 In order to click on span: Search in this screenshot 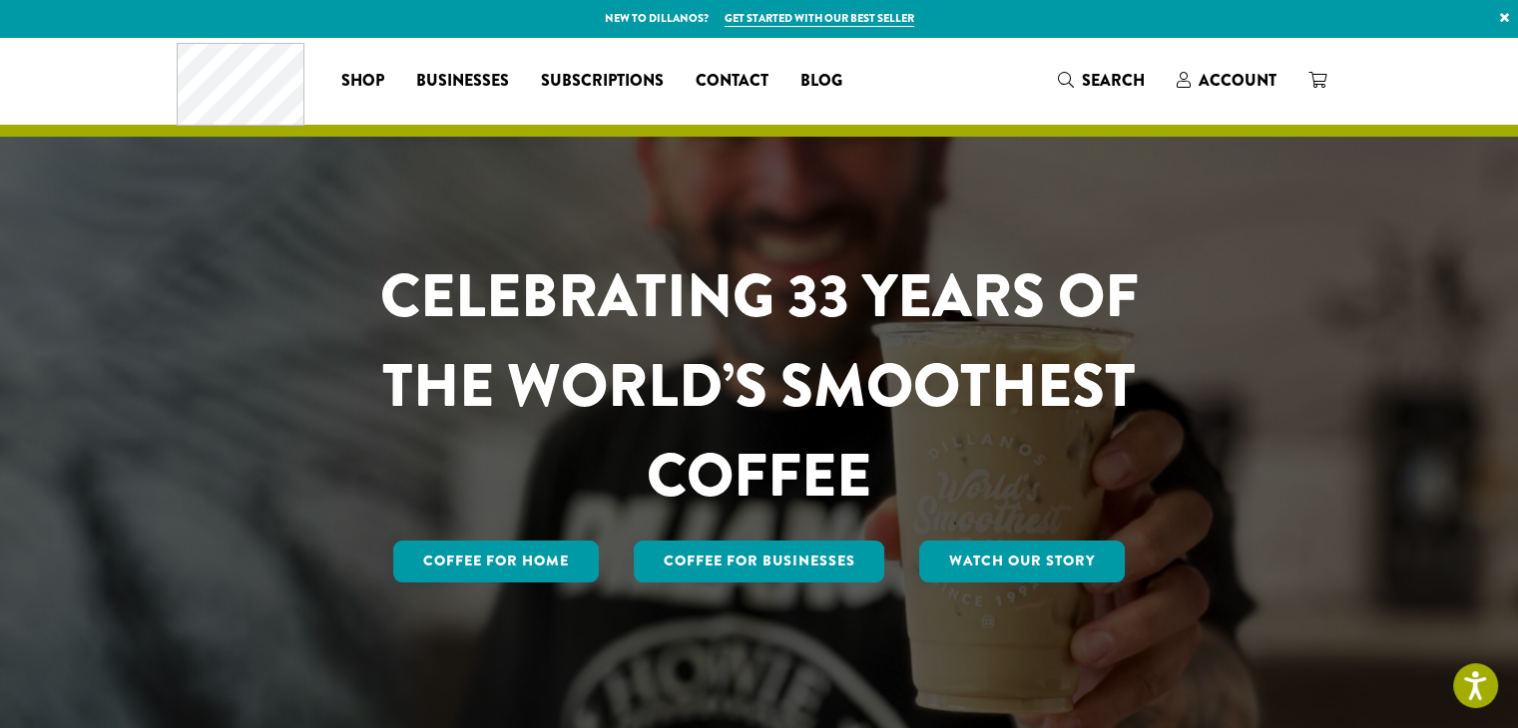, I will do `click(1113, 80)`.